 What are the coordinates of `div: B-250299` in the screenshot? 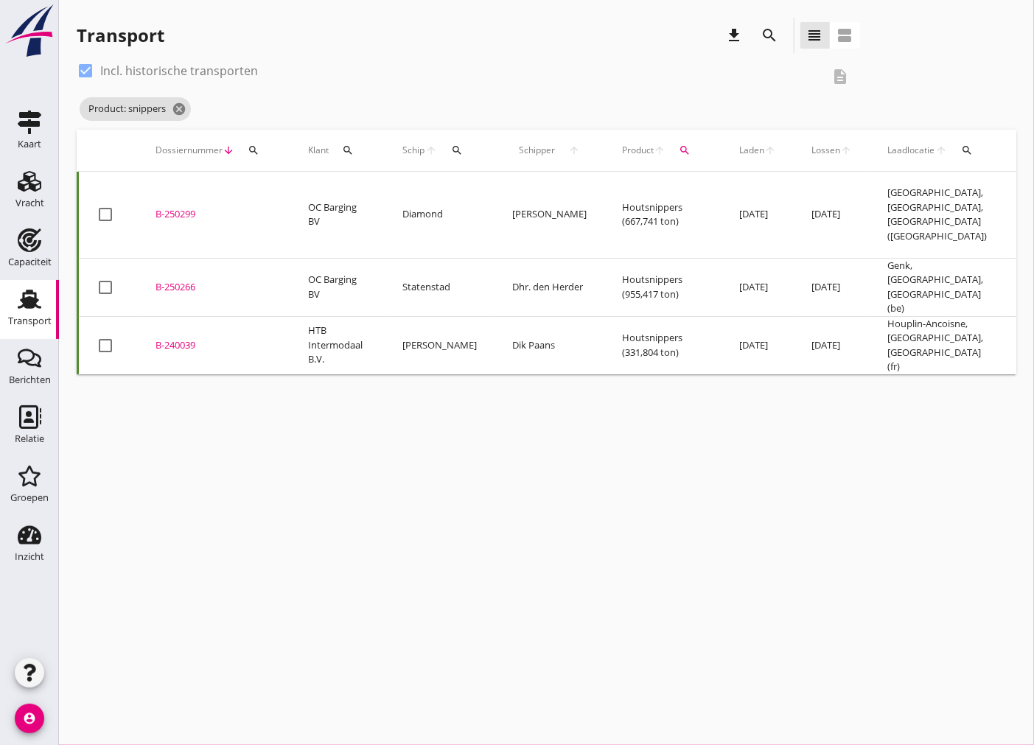 It's located at (214, 214).